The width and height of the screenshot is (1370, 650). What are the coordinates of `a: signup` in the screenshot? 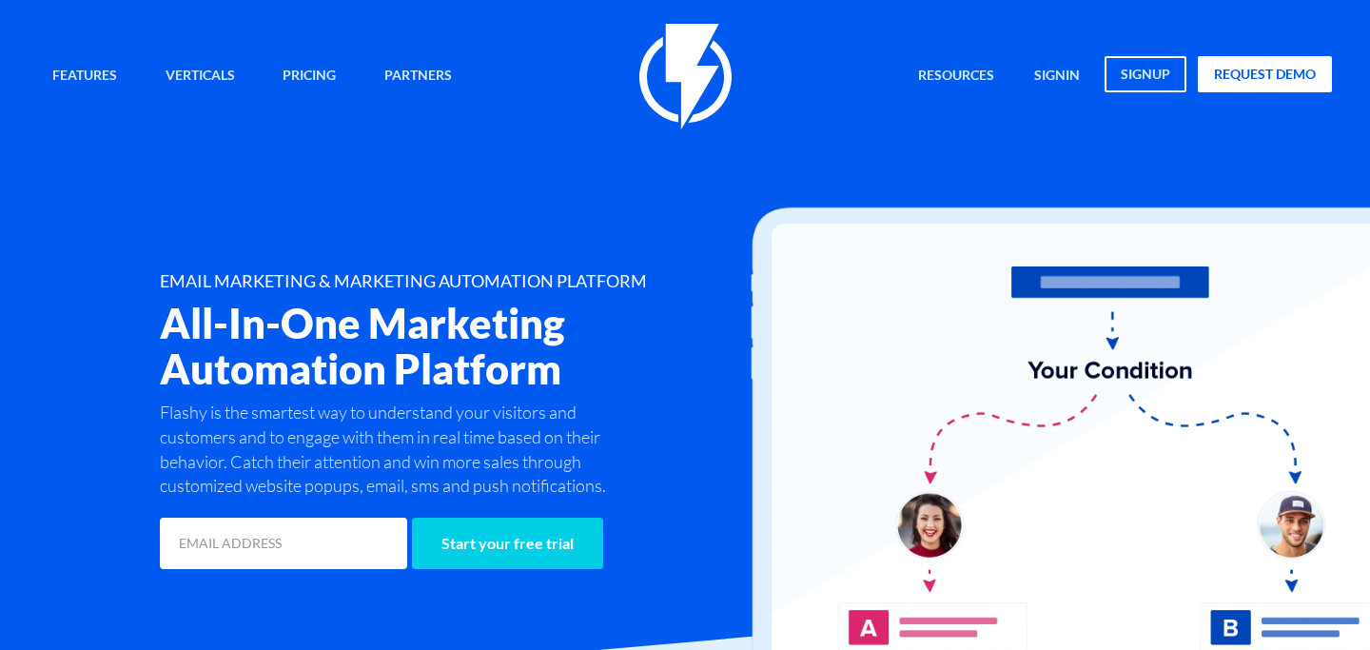 It's located at (1145, 74).